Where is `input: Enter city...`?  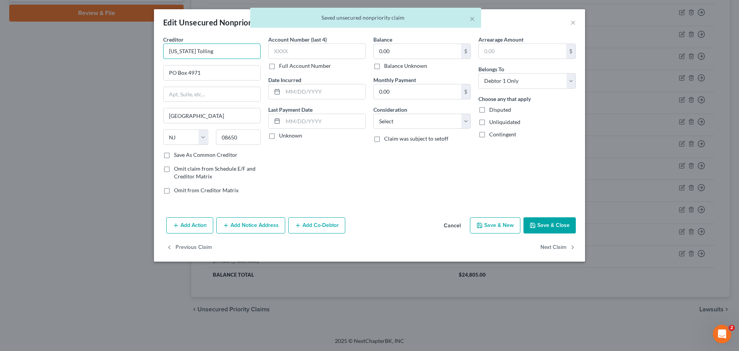
input: Enter city... is located at coordinates (212, 116).